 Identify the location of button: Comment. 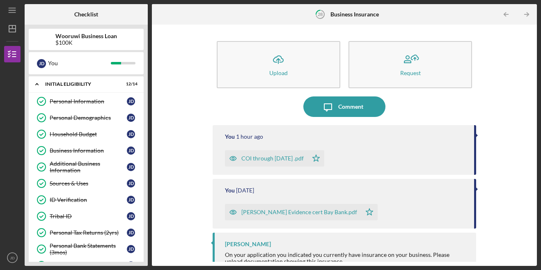
(344, 107).